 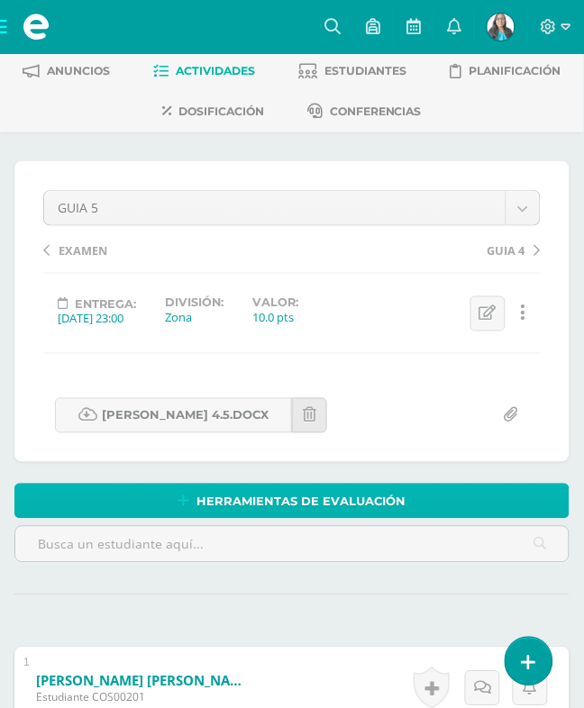 I want to click on div: Zona, so click(x=194, y=318).